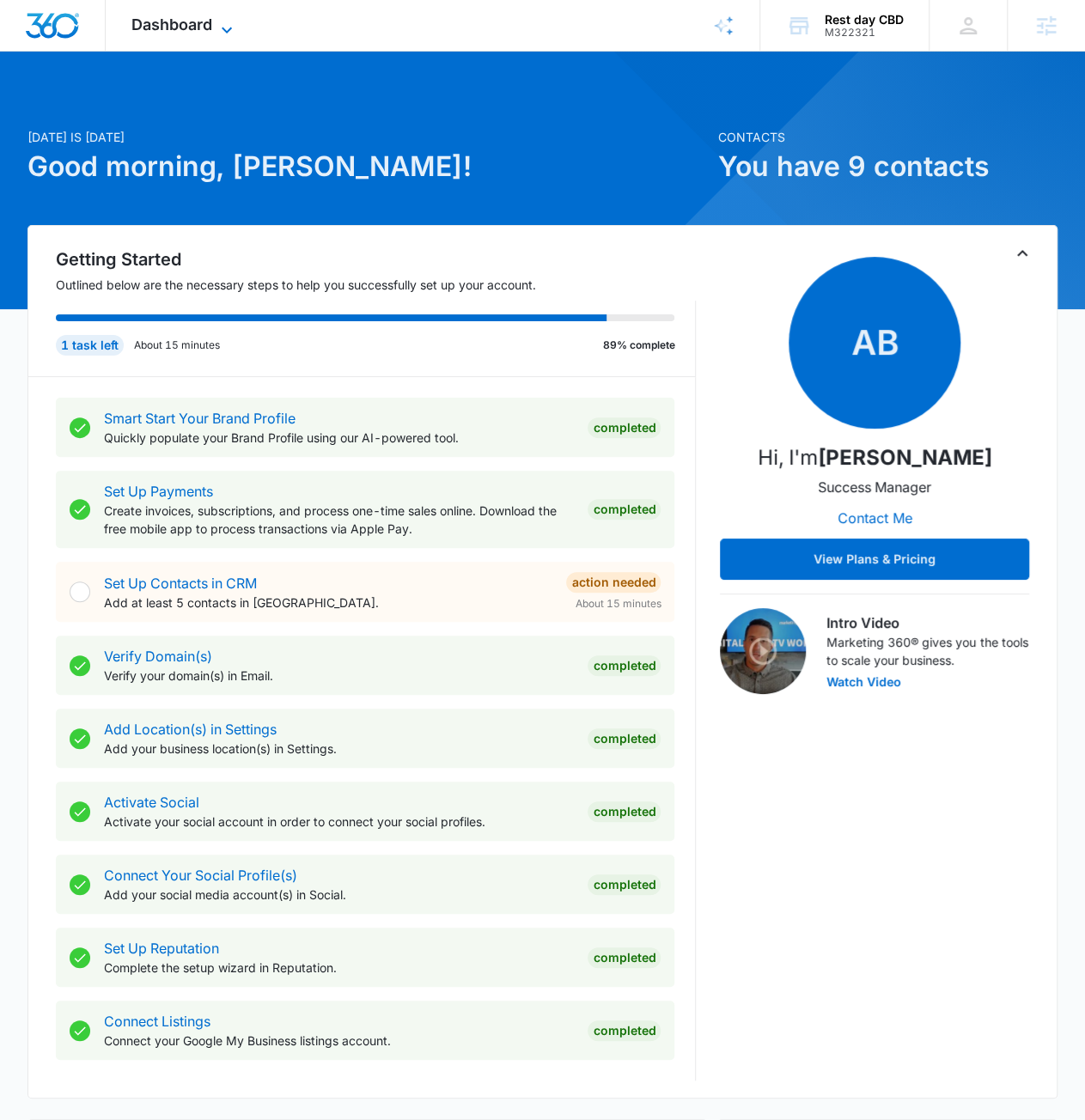 The width and height of the screenshot is (1085, 1120). I want to click on span: AB, so click(874, 343).